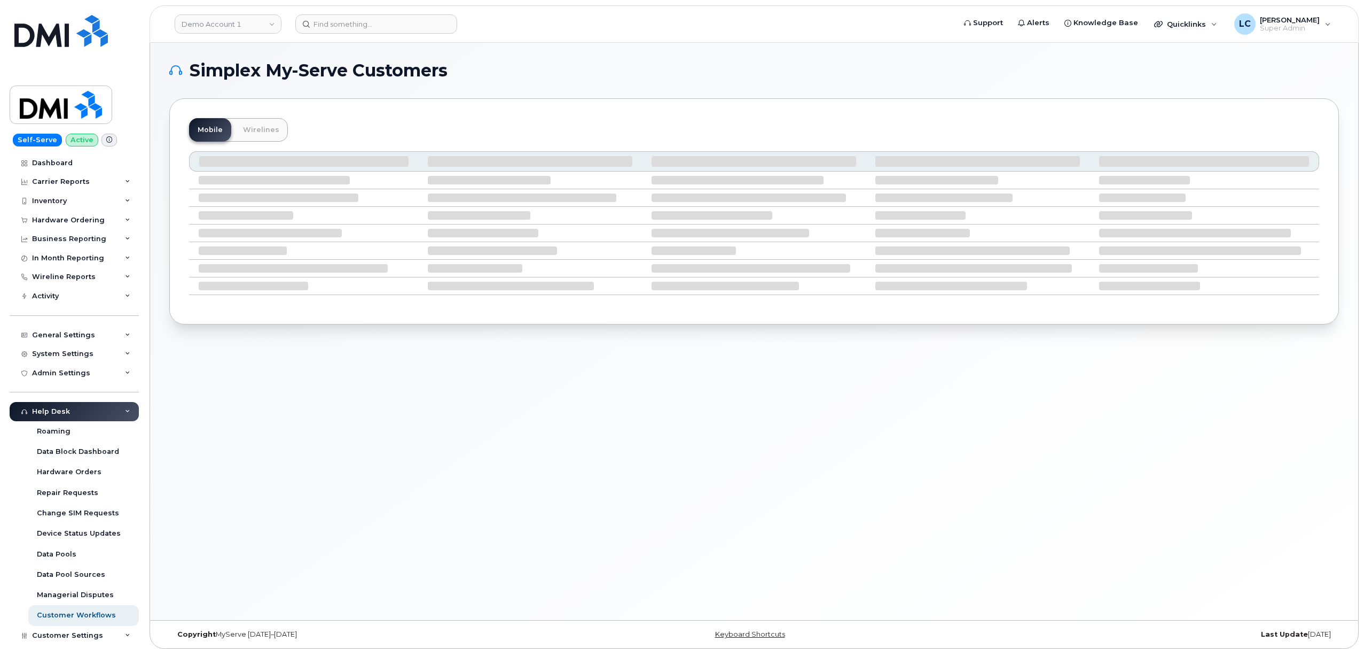 The image size is (1364, 649). I want to click on a: Wirelines, so click(261, 130).